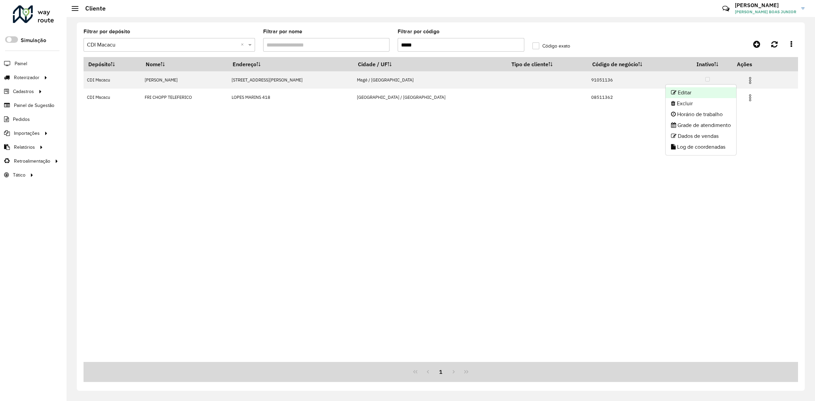 The image size is (815, 401). What do you see at coordinates (418, 32) in the screenshot?
I see `label: Filtrar por código` at bounding box center [418, 32].